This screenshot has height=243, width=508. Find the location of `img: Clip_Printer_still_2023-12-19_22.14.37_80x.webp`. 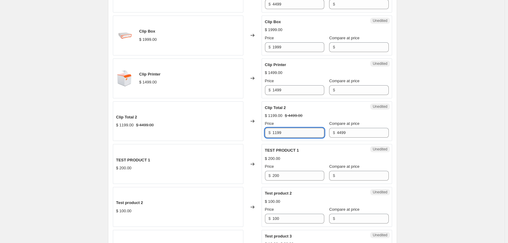

img: Clip_Printer_still_2023-12-19_22.14.37_80x.webp is located at coordinates (125, 78).